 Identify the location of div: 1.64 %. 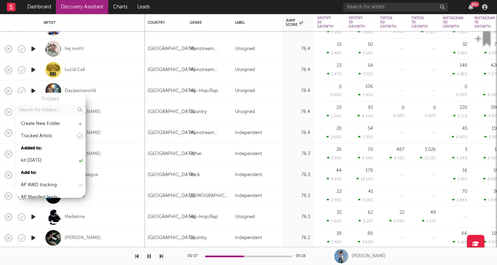
(334, 220).